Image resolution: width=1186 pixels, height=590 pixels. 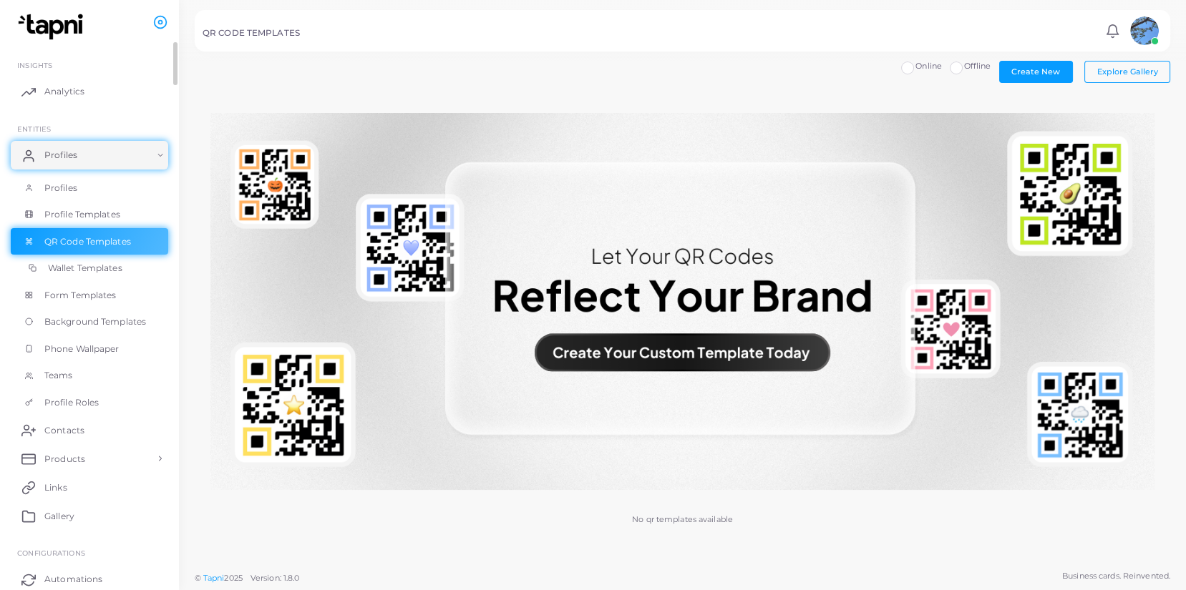 I want to click on a: Background Templates, so click(x=89, y=322).